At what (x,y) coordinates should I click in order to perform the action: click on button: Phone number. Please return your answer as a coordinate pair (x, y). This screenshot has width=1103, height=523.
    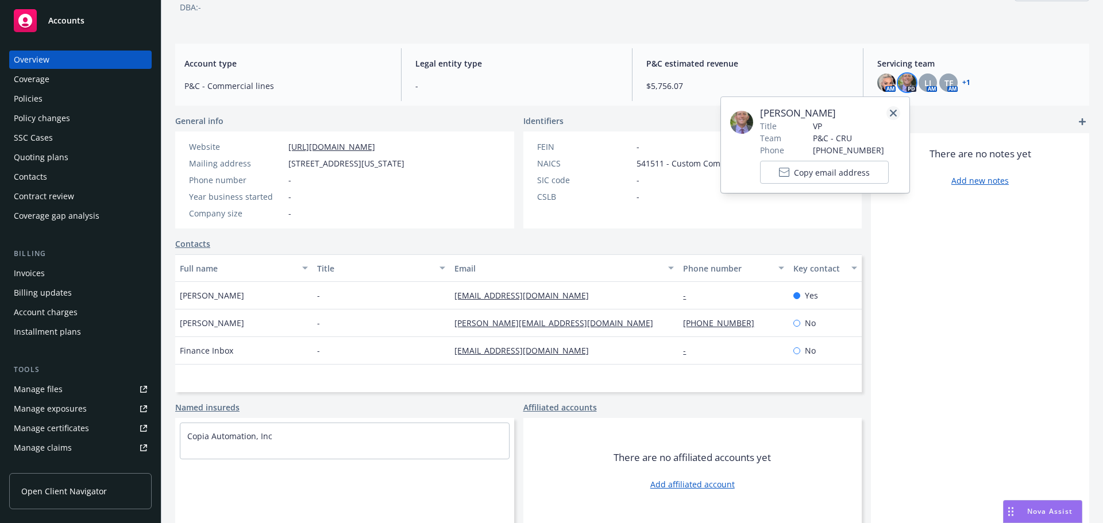
    Looking at the image, I should click on (733, 268).